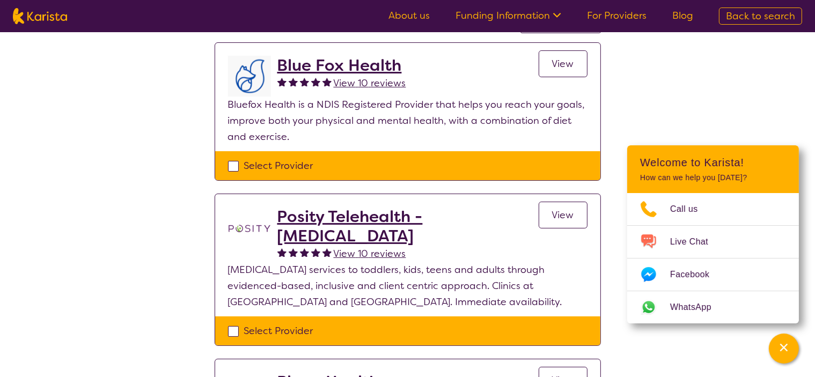 Image resolution: width=815 pixels, height=377 pixels. Describe the element at coordinates (696, 275) in the screenshot. I see `span: Facebook` at that location.